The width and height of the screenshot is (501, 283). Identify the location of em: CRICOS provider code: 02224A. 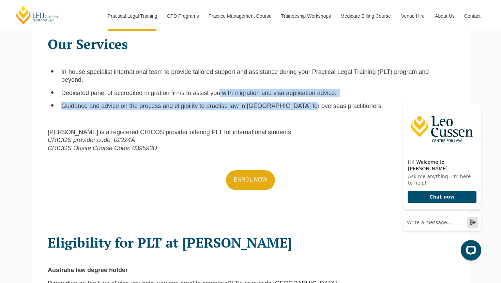
(91, 140).